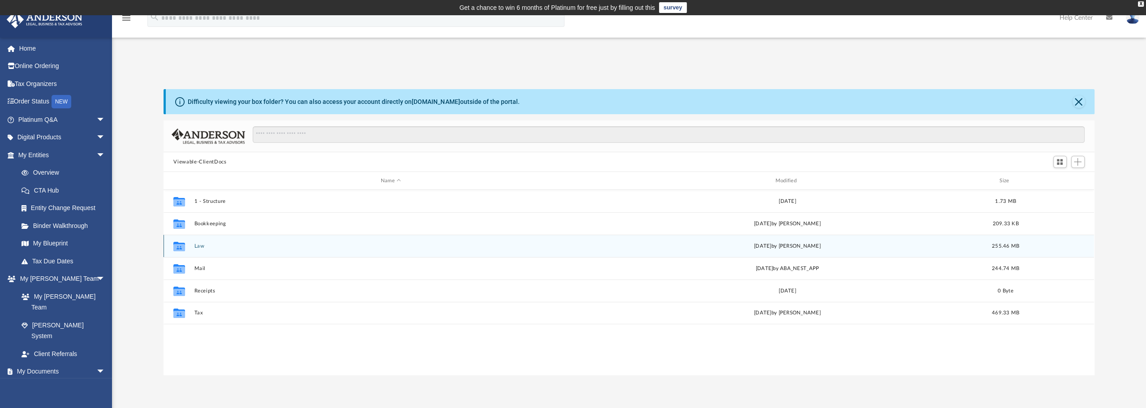 This screenshot has height=408, width=1146. Describe the element at coordinates (126, 20) in the screenshot. I see `a: menu` at that location.